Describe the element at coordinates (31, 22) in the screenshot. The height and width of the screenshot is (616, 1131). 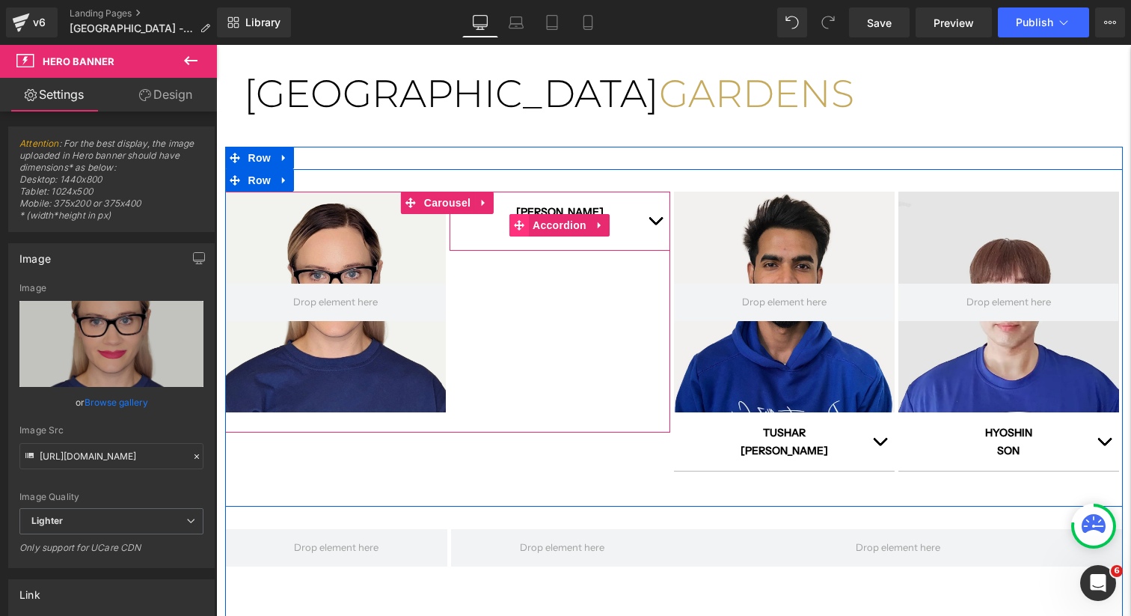
I see `a: v6` at that location.